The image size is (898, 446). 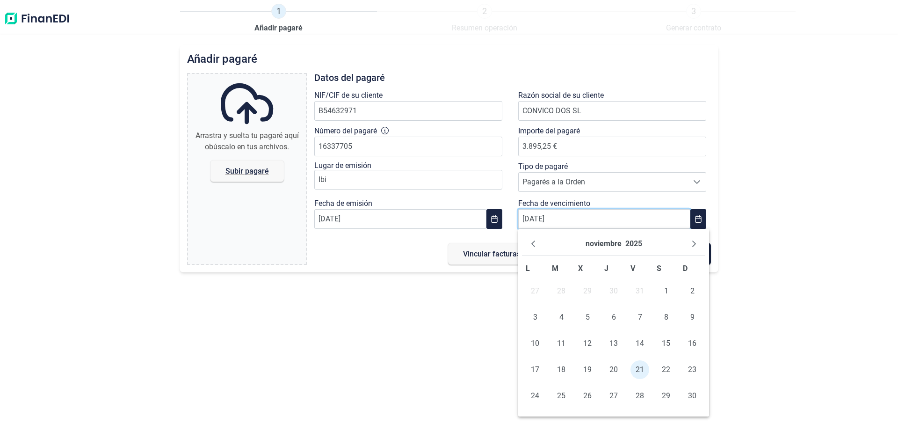 What do you see at coordinates (561, 317) in the screenshot?
I see `span: 4` at bounding box center [561, 317].